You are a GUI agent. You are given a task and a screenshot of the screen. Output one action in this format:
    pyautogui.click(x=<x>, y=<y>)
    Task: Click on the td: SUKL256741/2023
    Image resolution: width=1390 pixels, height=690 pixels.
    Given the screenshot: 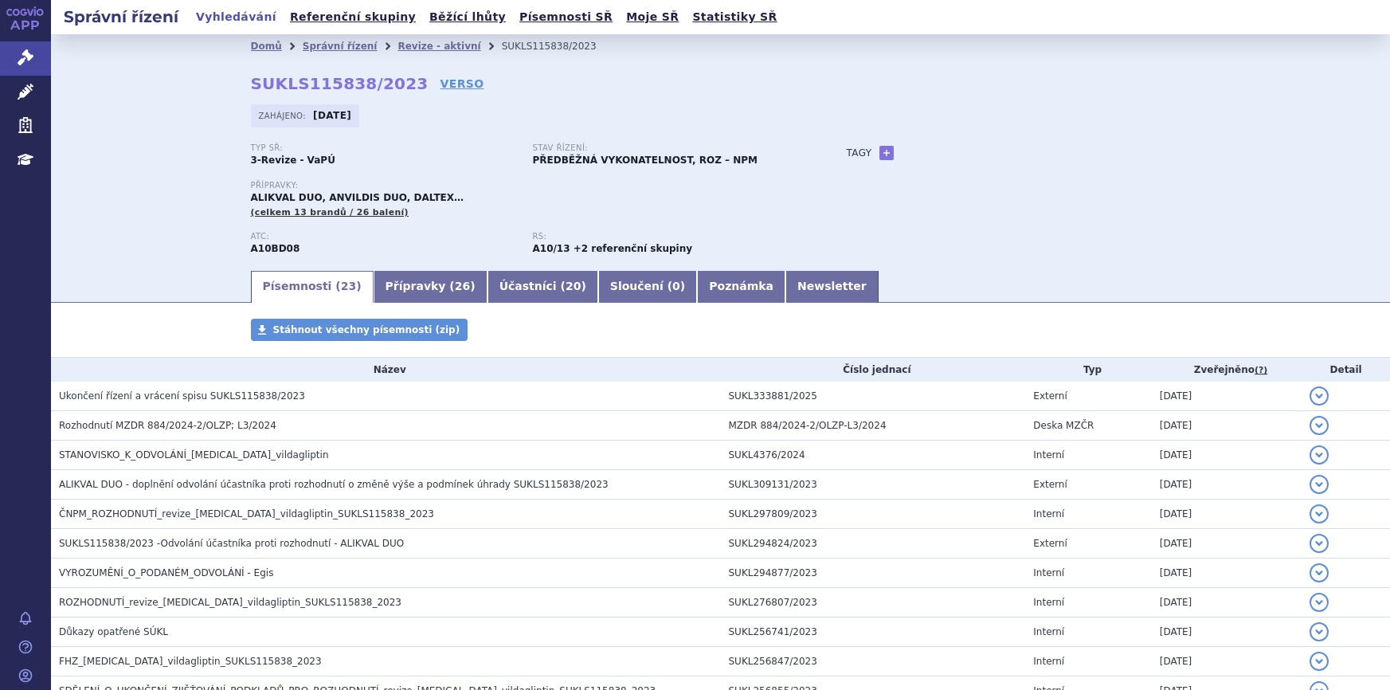 What is the action you would take?
    pyautogui.click(x=873, y=632)
    